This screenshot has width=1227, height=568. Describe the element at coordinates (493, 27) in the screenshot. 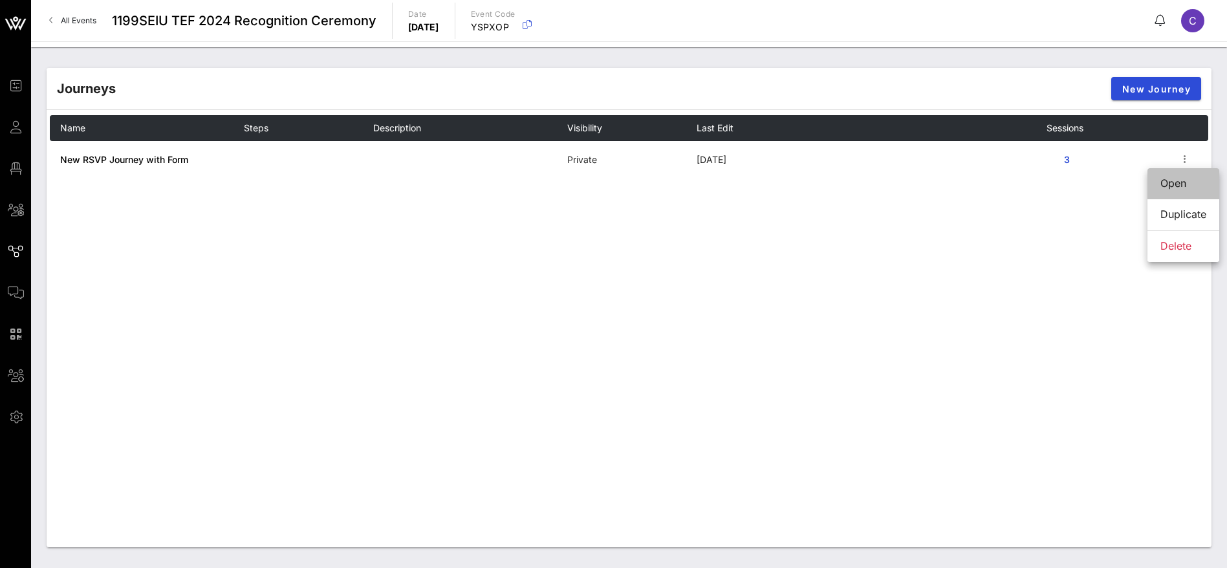

I see `p: YSPXOP` at that location.